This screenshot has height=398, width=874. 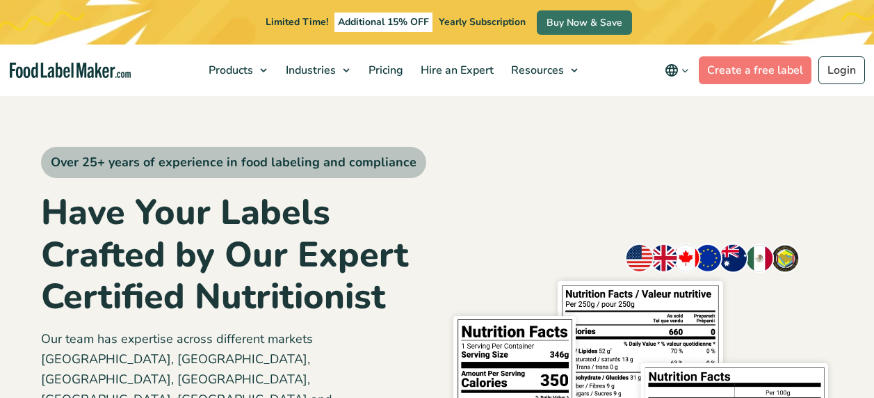 What do you see at coordinates (456, 70) in the screenshot?
I see `a: Hire an Expert` at bounding box center [456, 70].